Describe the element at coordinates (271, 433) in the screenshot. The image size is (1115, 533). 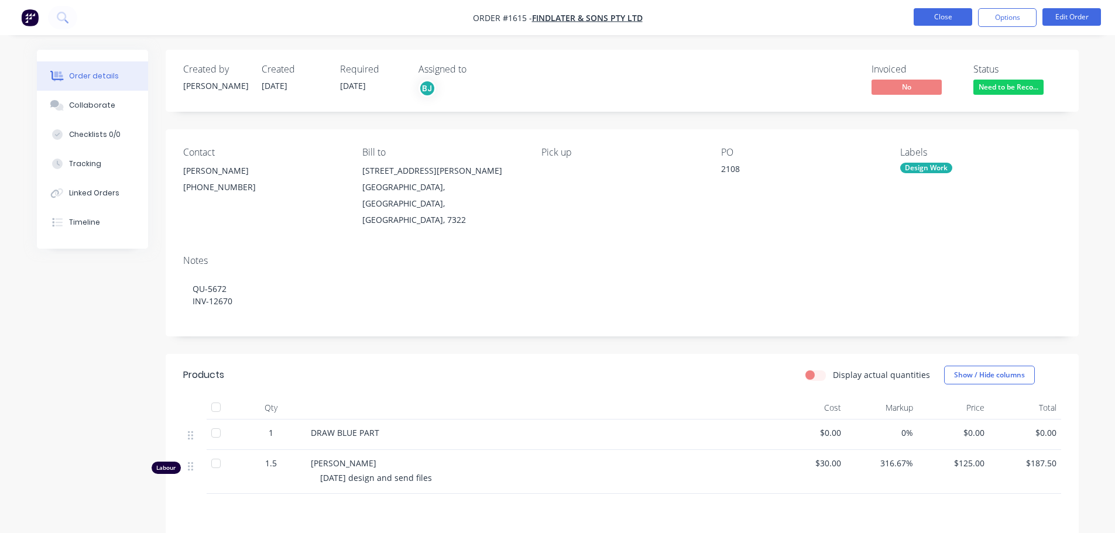
I see `span: 1` at that location.